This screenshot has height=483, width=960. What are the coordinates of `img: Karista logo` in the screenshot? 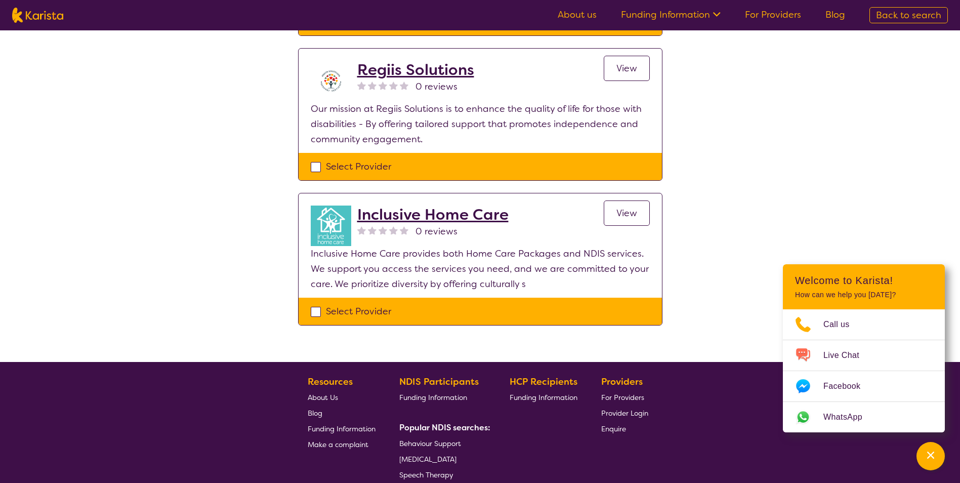 It's located at (37, 15).